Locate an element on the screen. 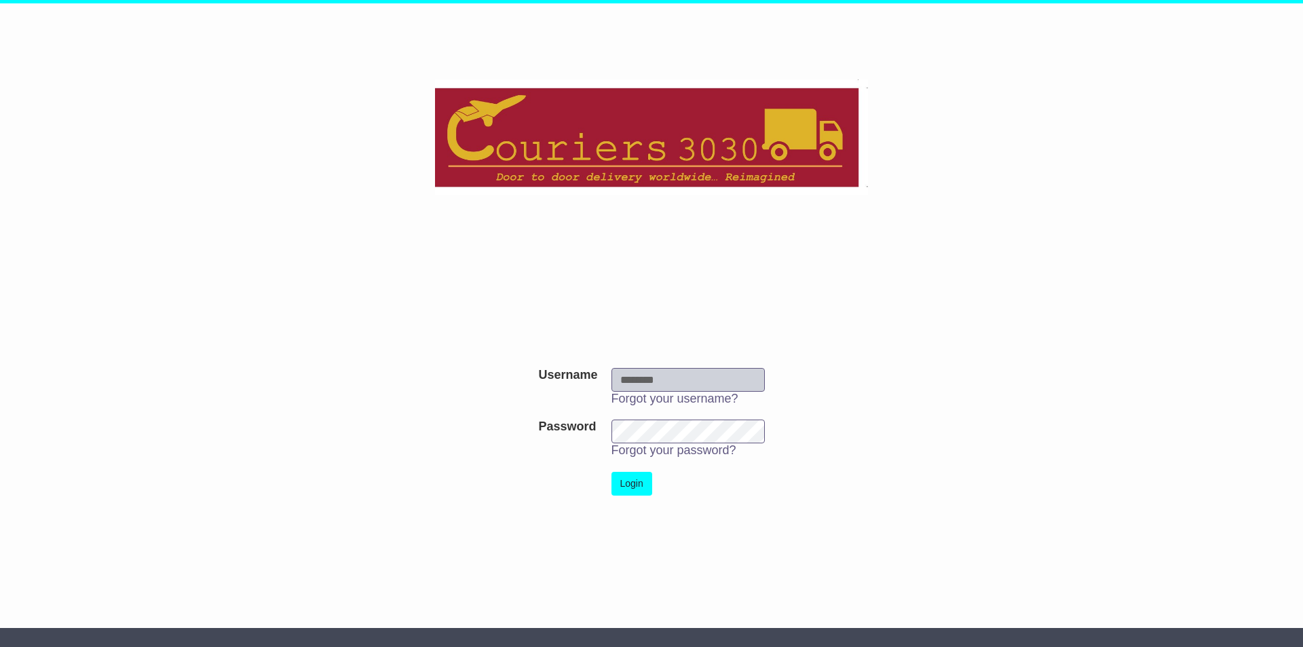  button: Login is located at coordinates (632, 483).